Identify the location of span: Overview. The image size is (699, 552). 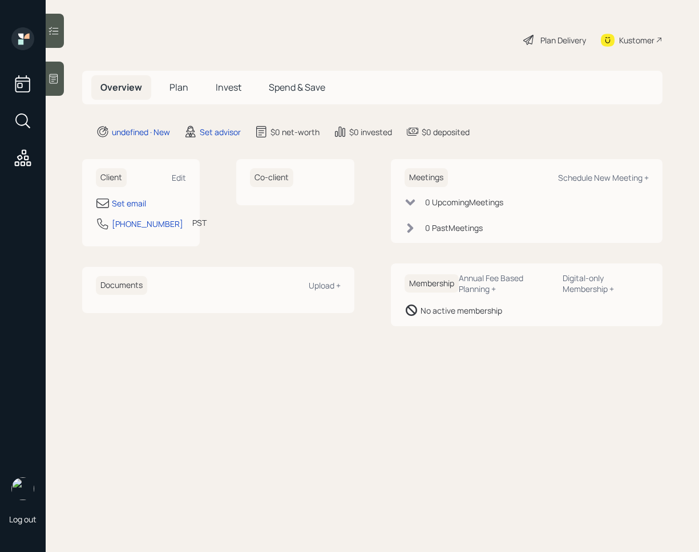
(121, 87).